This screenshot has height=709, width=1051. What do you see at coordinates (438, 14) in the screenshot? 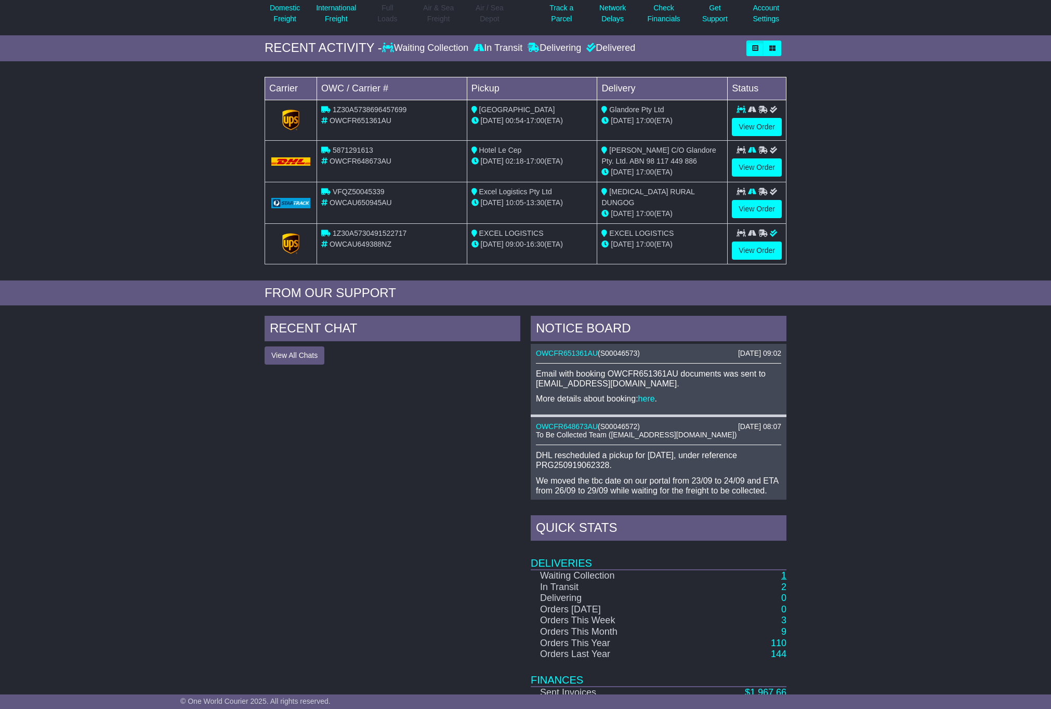
I see `p: Air & Sea Freight` at bounding box center [438, 14].